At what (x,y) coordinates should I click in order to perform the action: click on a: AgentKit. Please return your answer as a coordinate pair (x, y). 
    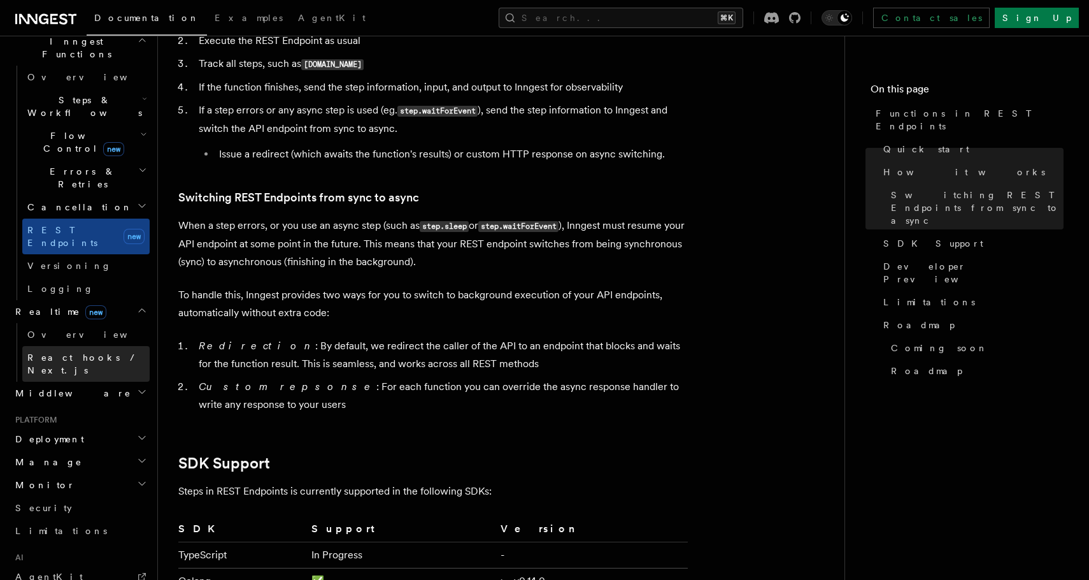
    Looking at the image, I should click on (332, 19).